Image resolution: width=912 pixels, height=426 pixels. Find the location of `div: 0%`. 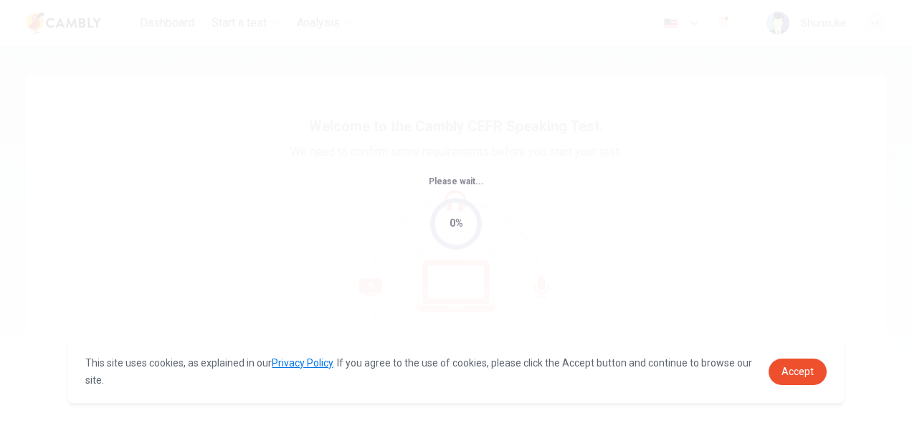

div: 0% is located at coordinates (456, 223).